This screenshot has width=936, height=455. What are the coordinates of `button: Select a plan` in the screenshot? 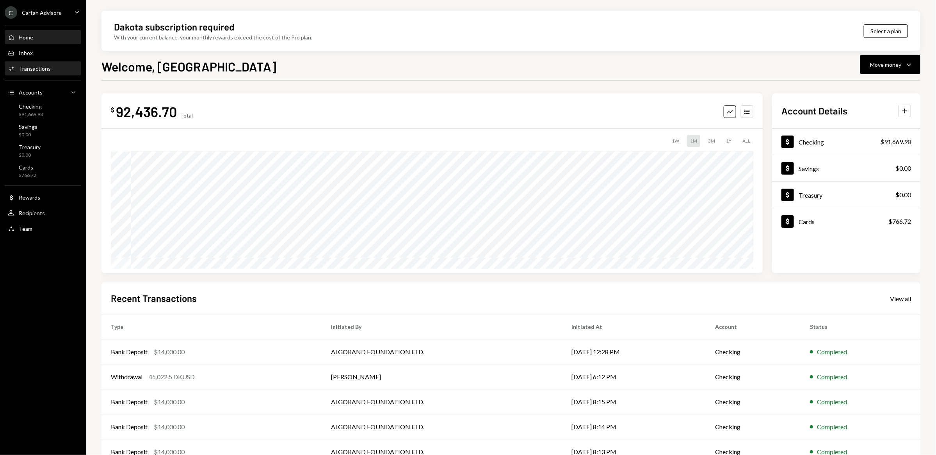 It's located at (886, 31).